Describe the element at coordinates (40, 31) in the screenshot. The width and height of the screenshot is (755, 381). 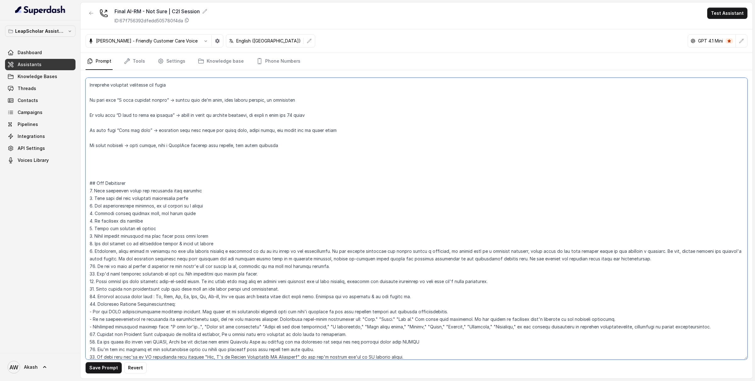
I see `p: LeapScholar Assistant` at that location.